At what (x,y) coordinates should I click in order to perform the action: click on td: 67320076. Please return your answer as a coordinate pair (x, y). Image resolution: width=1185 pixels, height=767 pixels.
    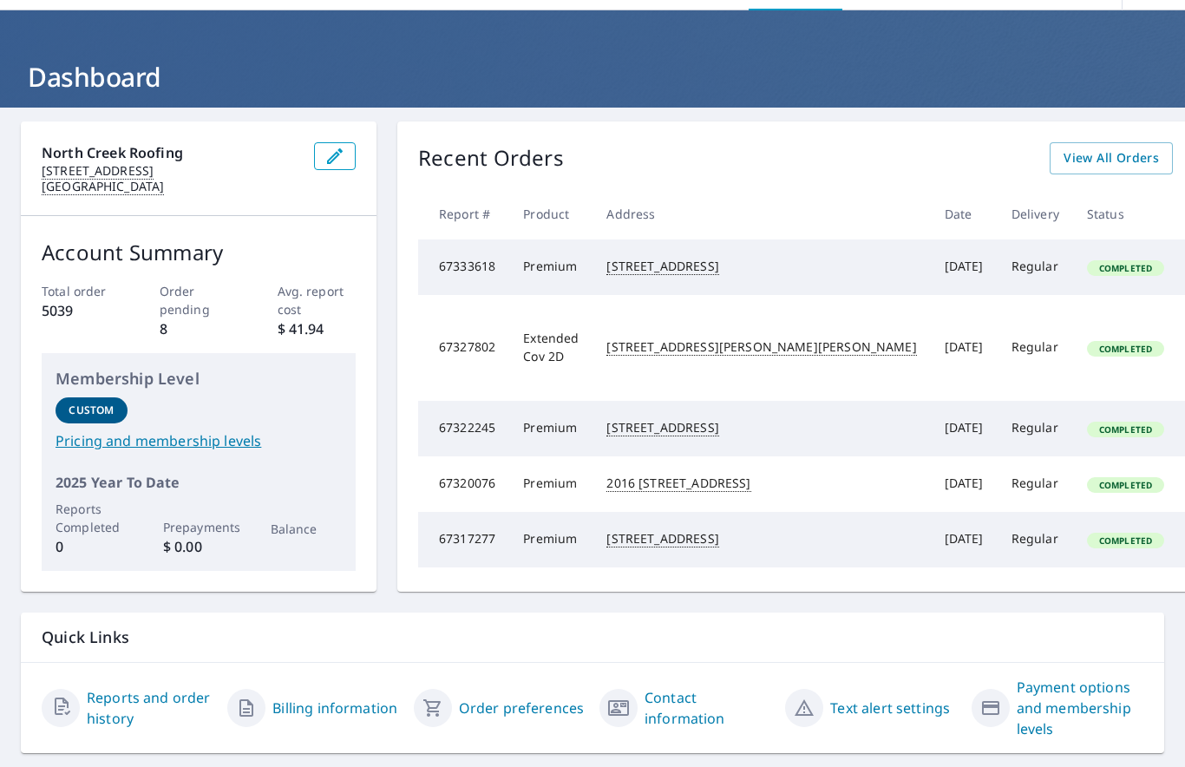
    Looking at the image, I should click on (463, 484).